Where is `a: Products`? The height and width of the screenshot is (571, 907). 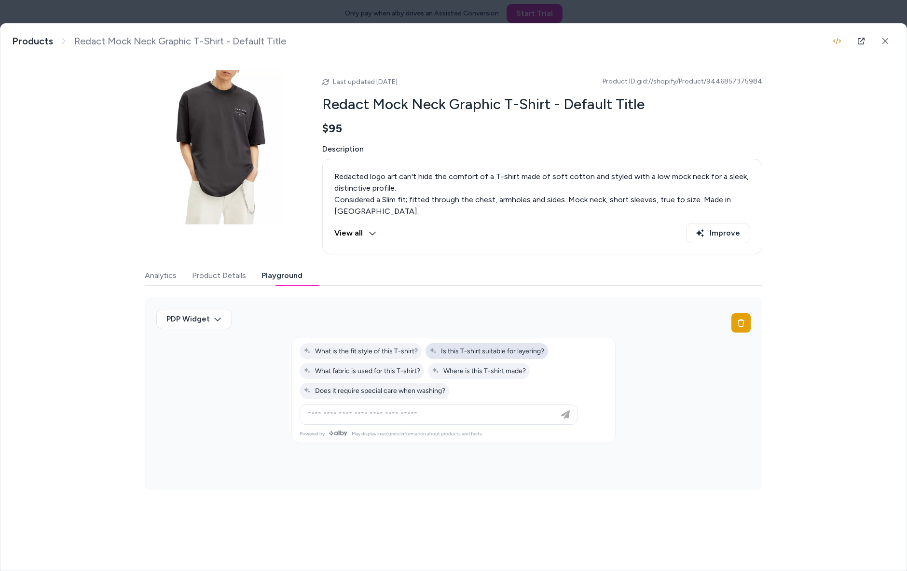 a: Products is located at coordinates (32, 41).